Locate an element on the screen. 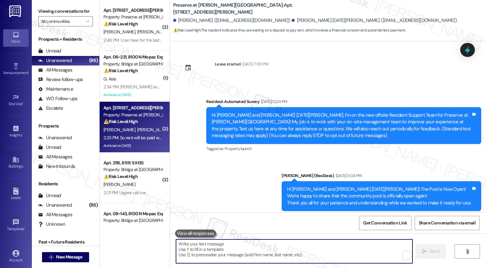 This screenshot has height=268, width=486. a: Site Visit • is located at coordinates (16, 101).